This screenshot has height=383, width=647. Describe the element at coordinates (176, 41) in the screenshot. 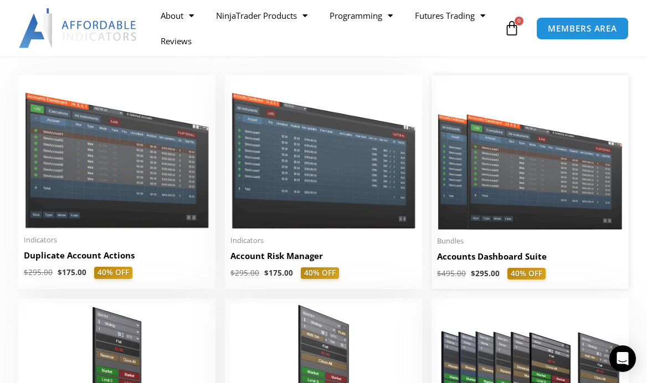

I see `a: Reviews` at that location.